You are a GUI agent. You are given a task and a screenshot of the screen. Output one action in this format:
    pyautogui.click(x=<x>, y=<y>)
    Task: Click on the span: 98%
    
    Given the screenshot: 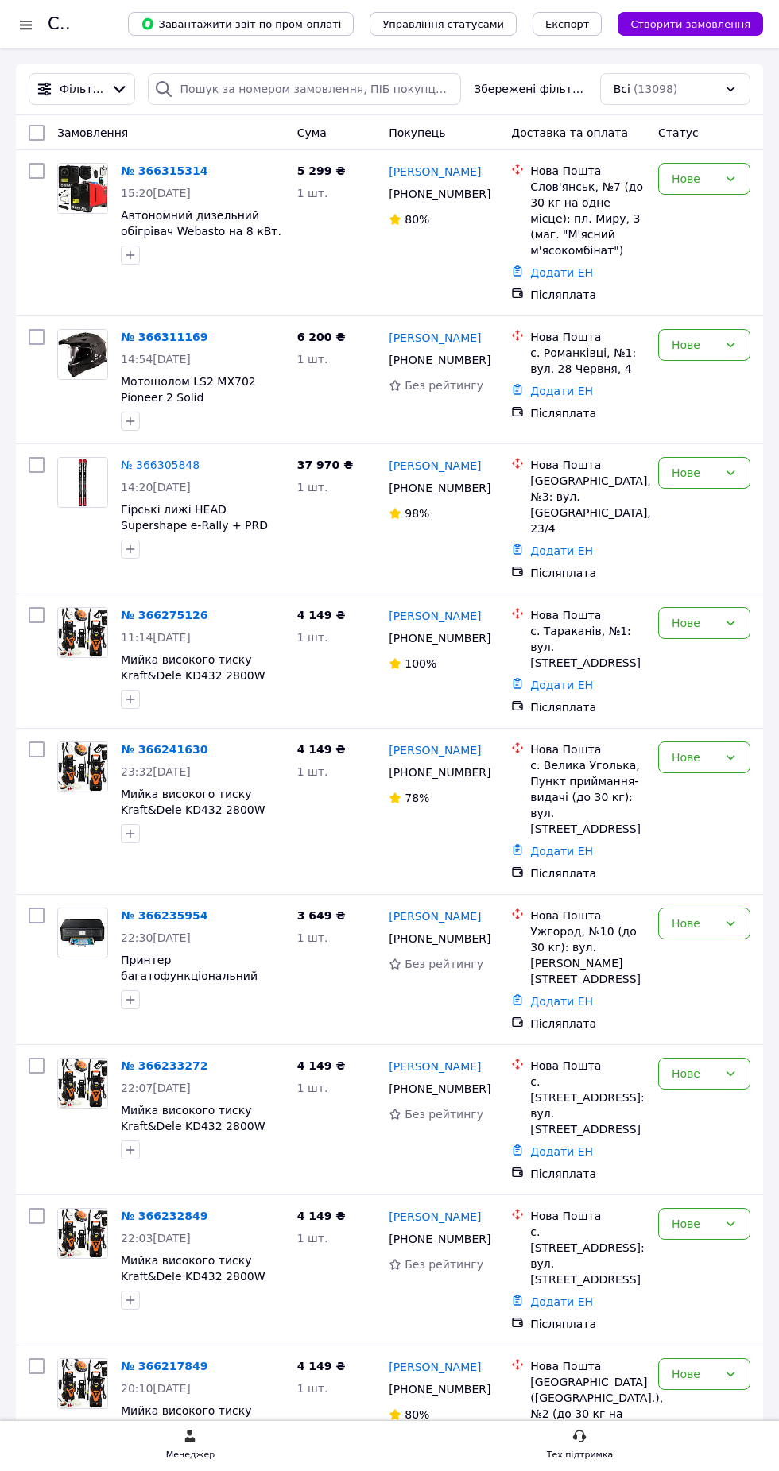 What is the action you would take?
    pyautogui.click(x=416, y=513)
    